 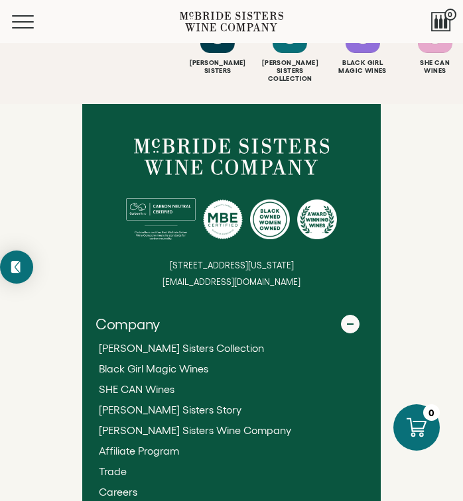 I want to click on a: McBride Sisters Collection, so click(x=231, y=348).